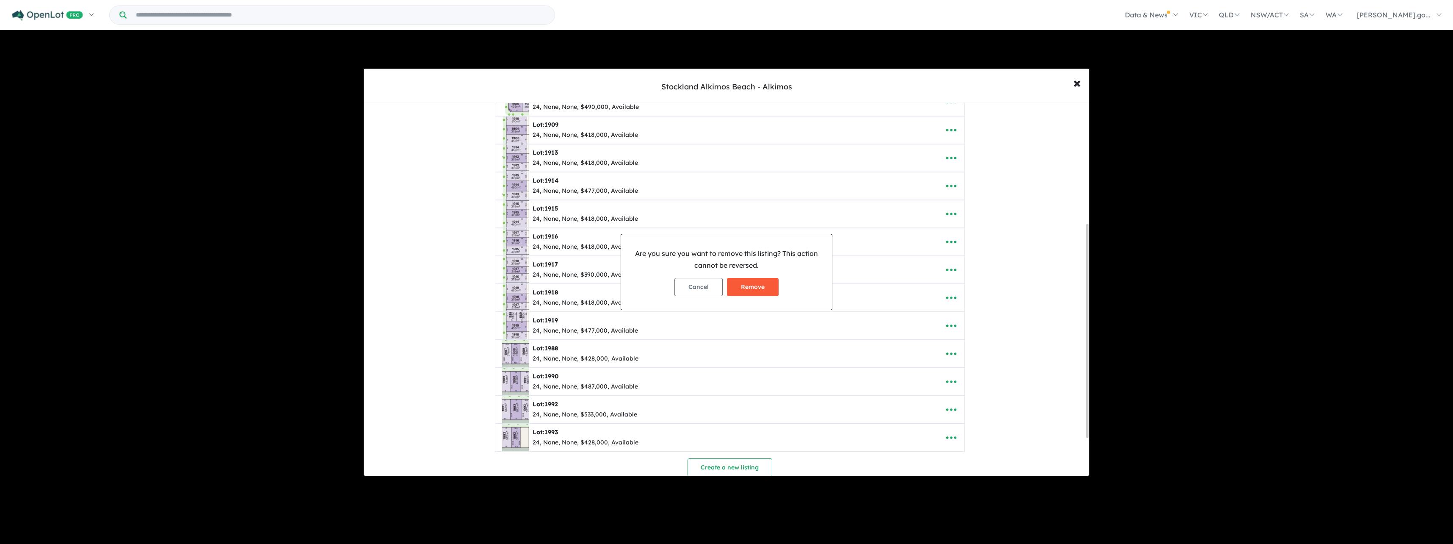 This screenshot has width=1453, height=544. Describe the element at coordinates (47, 15) in the screenshot. I see `img: Openlot PRO Logo White` at that location.